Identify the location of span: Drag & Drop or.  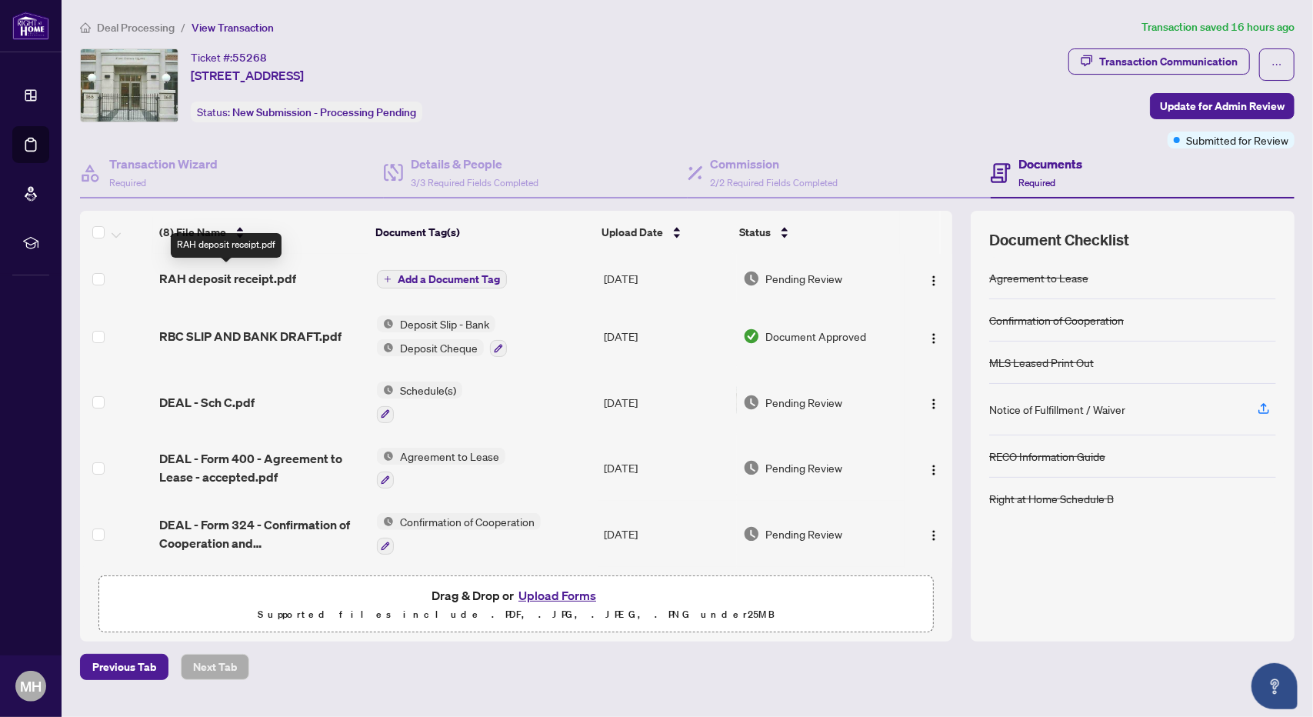
(516, 596).